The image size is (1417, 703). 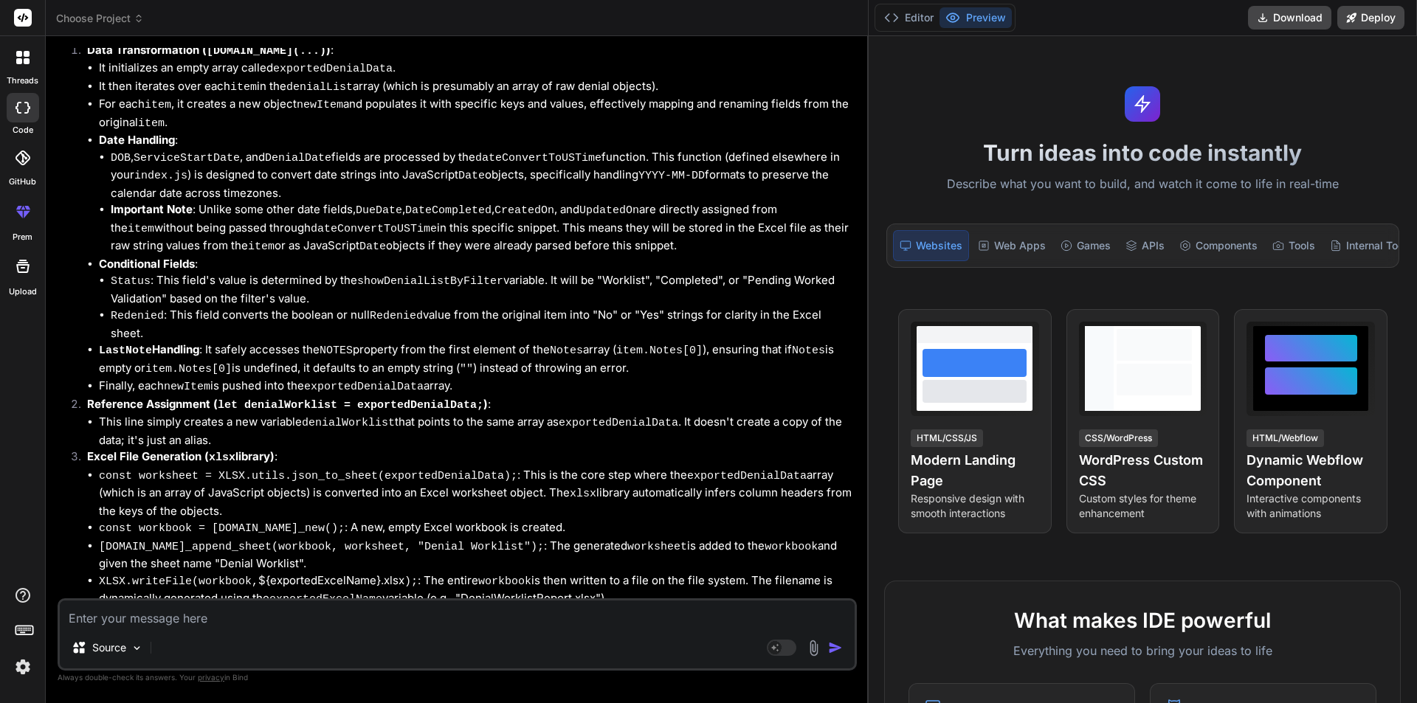 I want to click on strong: Handling, so click(x=149, y=349).